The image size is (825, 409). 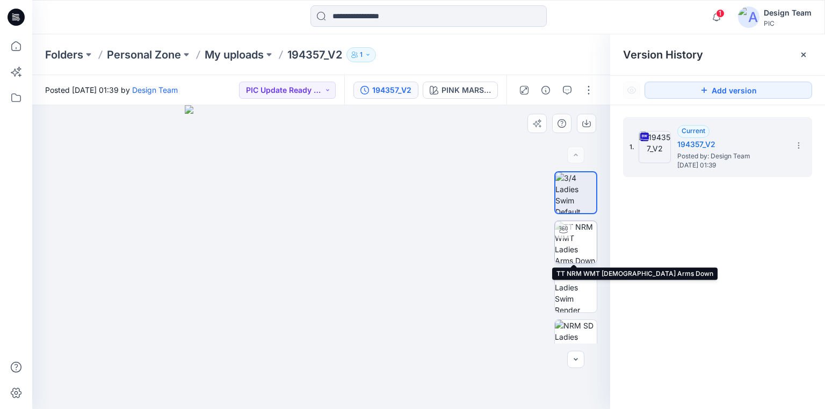 What do you see at coordinates (155, 90) in the screenshot?
I see `a: Design Team` at bounding box center [155, 90].